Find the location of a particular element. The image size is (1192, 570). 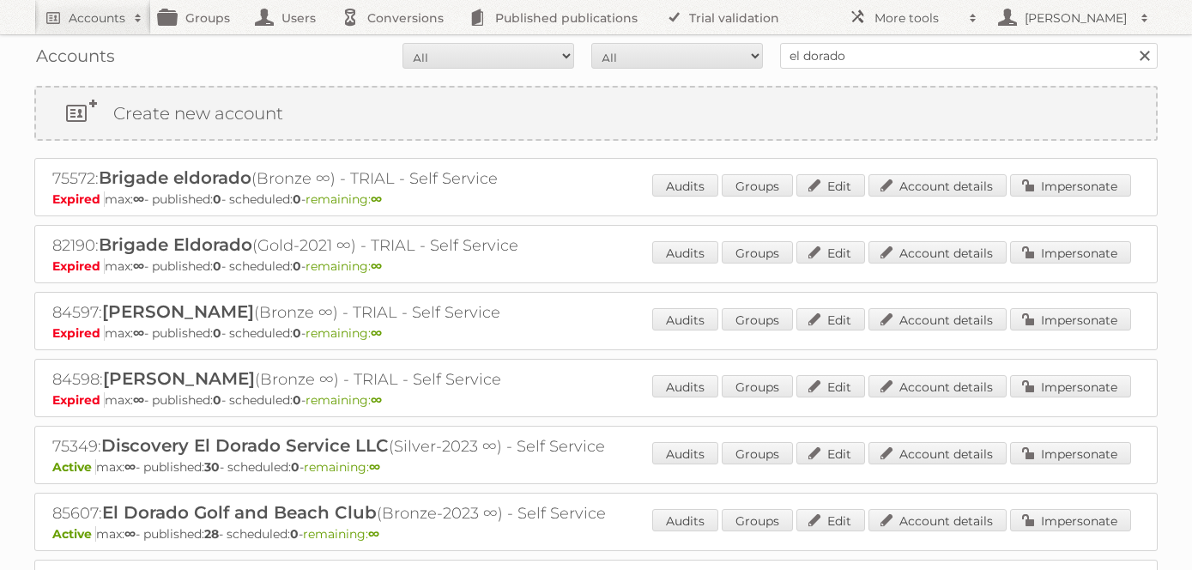

strong: 28 is located at coordinates (211, 534).